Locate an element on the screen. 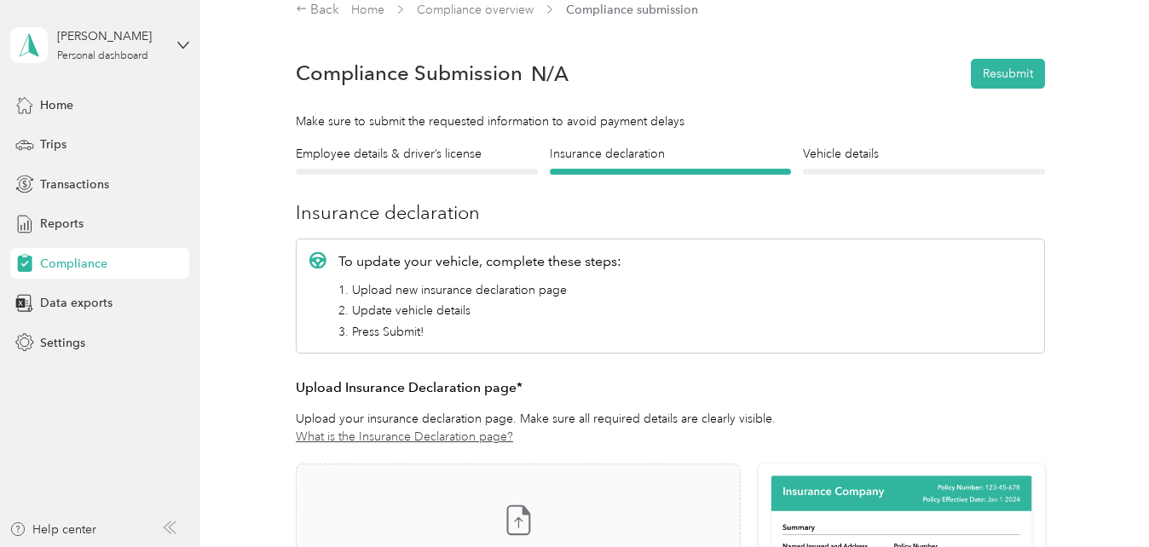 The width and height of the screenshot is (1149, 547). li: 1. Upload new insurance declaration page is located at coordinates (480, 290).